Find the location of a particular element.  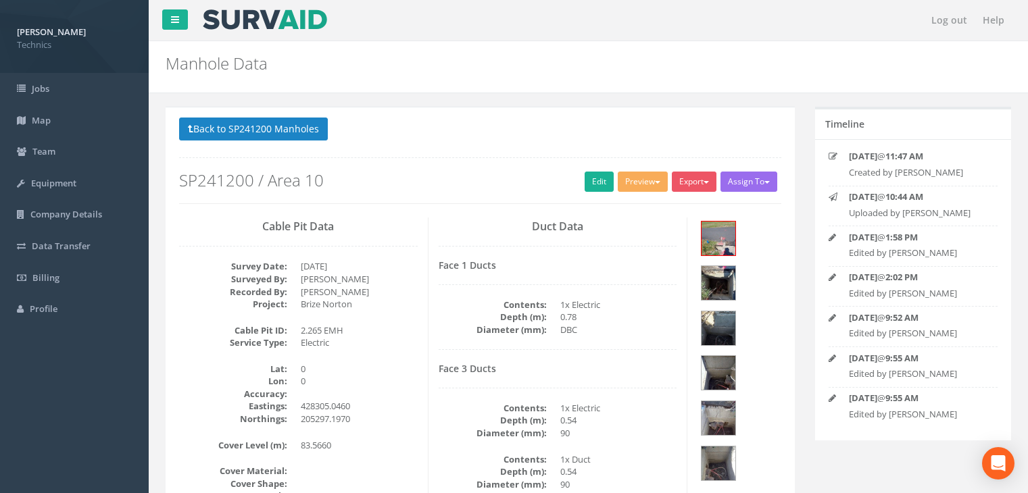

img: f72684b7-c028-6efe-5e3f-94ac450f940e_b8cd49d8-4cf9-a631-7ca0-e746c2d6bdbb_thumb.jpg is located at coordinates (718, 283).